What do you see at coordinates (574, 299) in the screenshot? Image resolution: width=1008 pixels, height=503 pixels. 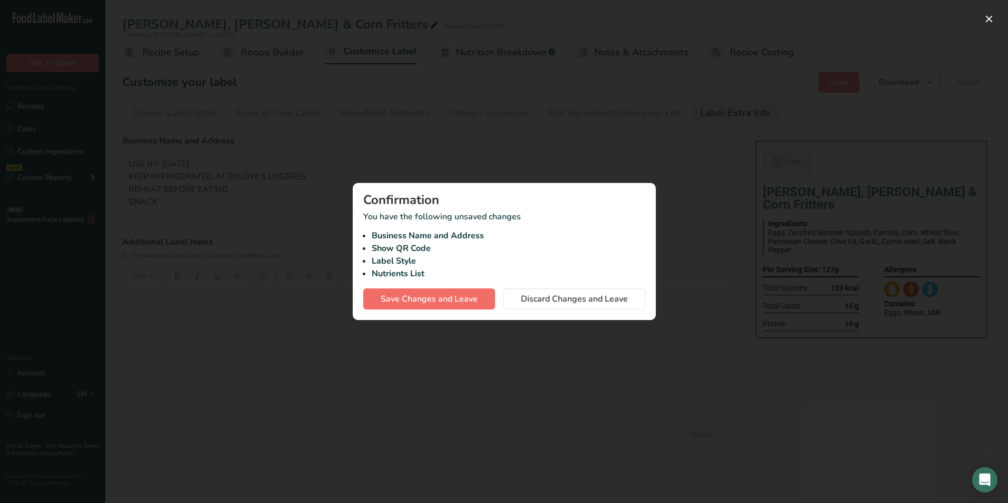 I see `button: Discard Changes and Leave` at bounding box center [574, 299].